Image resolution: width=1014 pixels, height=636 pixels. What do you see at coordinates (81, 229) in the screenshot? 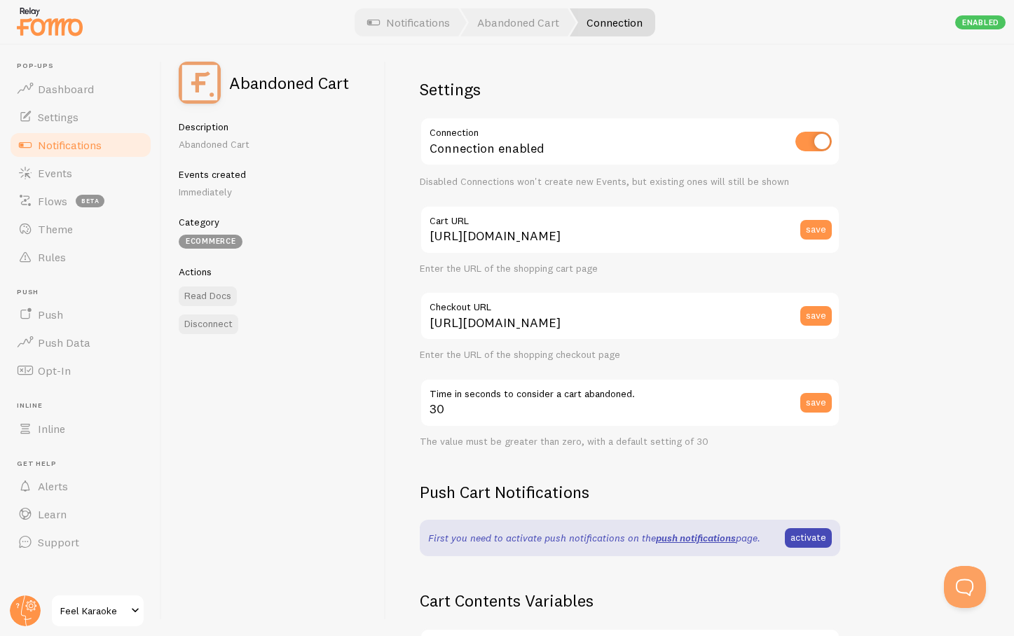
I see `a: Theme` at bounding box center [81, 229].